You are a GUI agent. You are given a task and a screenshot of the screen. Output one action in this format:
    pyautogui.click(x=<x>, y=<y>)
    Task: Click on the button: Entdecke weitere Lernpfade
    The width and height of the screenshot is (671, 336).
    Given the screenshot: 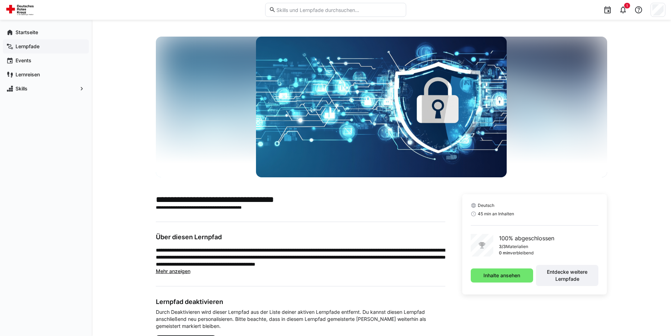 What is the action you would take?
    pyautogui.click(x=567, y=276)
    